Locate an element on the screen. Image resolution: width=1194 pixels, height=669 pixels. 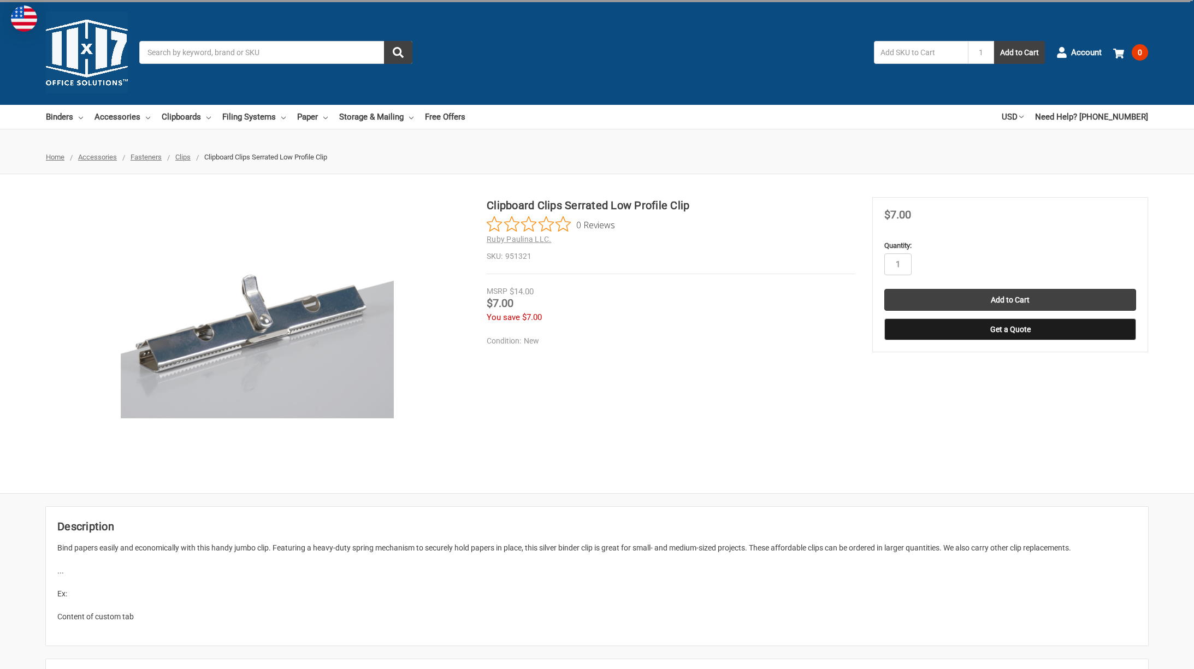
a: Free Offers is located at coordinates (445, 117).